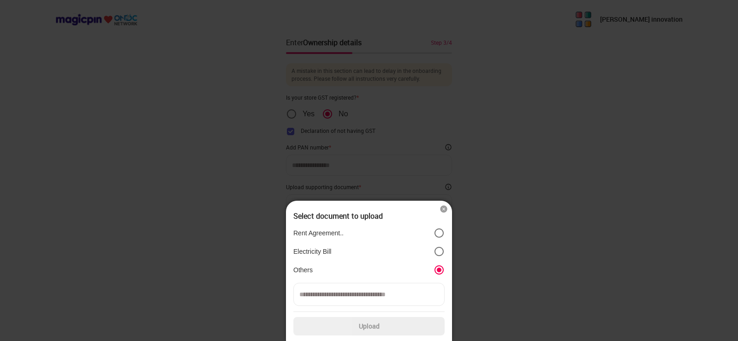  I want to click on p: Electricity Bill, so click(312, 251).